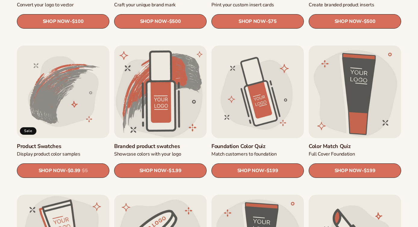 Image resolution: width=418 pixels, height=227 pixels. What do you see at coordinates (258, 21) in the screenshot?
I see `a: SHOP NOW- $75` at bounding box center [258, 21].